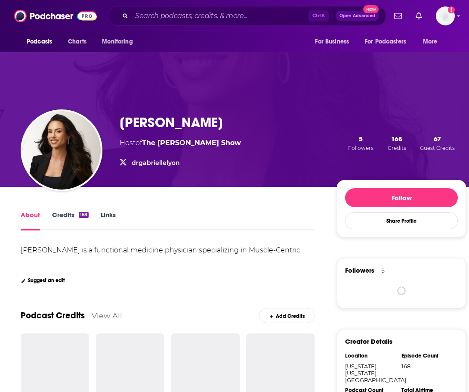 Image resolution: width=469 pixels, height=392 pixels. What do you see at coordinates (107, 315) in the screenshot?
I see `a: View All` at bounding box center [107, 315].